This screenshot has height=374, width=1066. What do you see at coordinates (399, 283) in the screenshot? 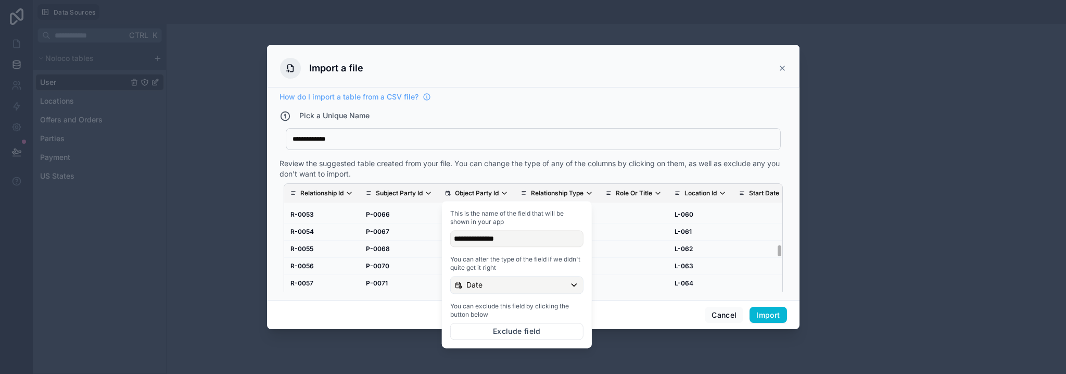
I see `td: P-0071` at bounding box center [399, 283].